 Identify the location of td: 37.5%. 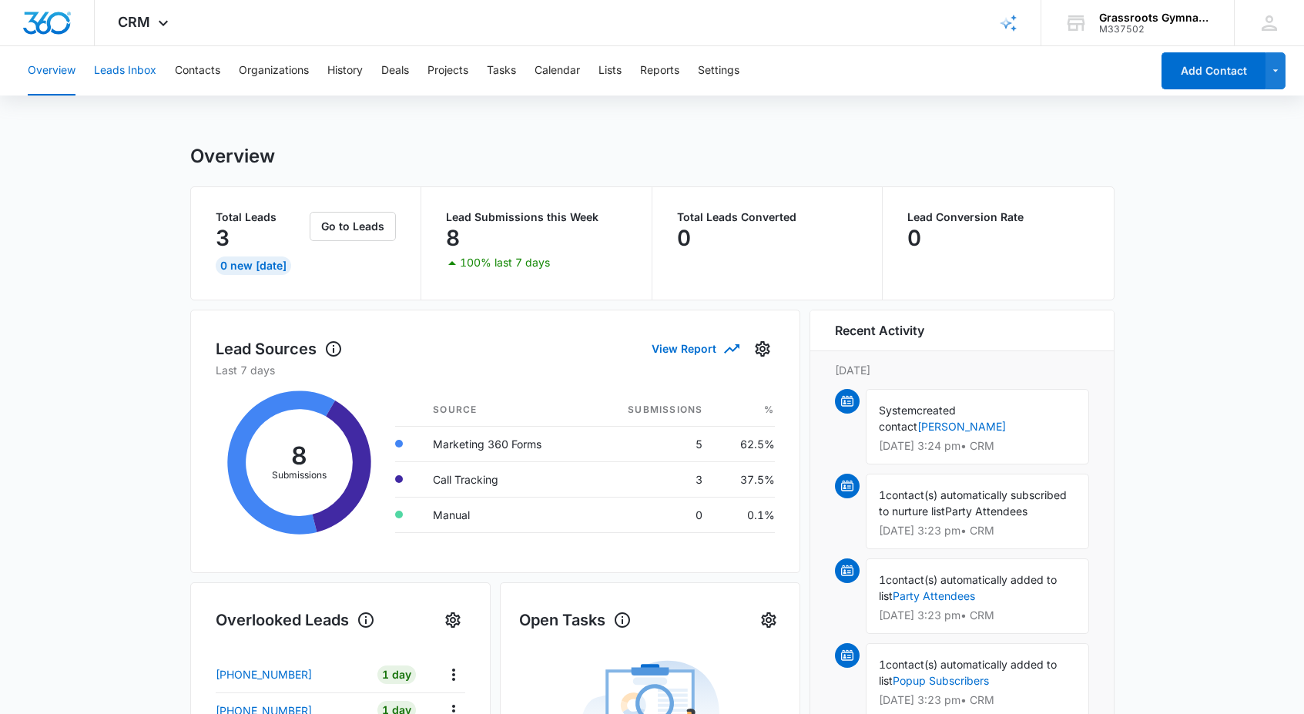
(744, 479).